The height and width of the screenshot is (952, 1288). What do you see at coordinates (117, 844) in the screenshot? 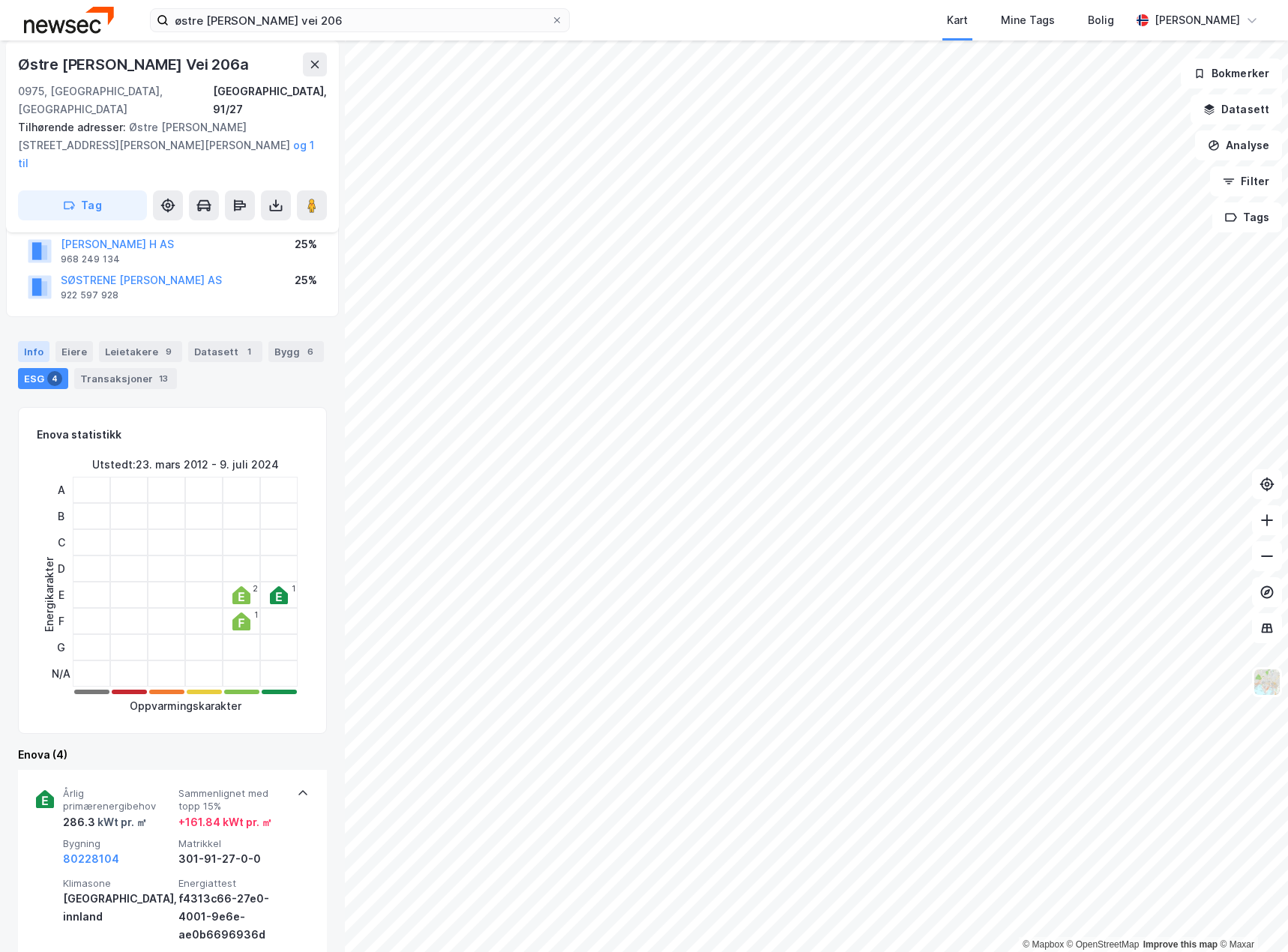
I see `span: Bygning` at bounding box center [117, 844].